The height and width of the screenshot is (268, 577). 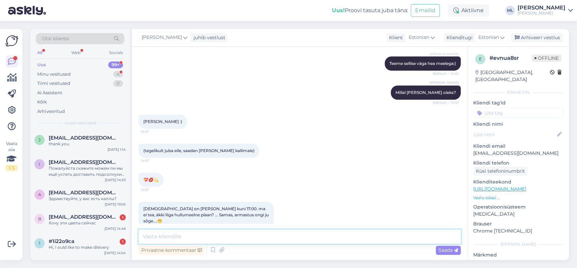 What do you see at coordinates (116, 53) in the screenshot?
I see `div: Socials` at bounding box center [116, 53].